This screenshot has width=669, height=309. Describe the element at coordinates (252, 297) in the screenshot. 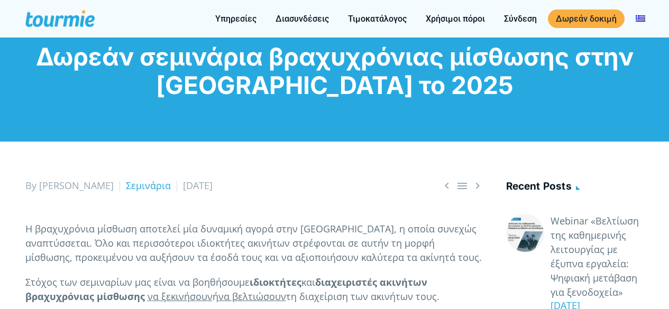

I see `span: να βελτιώσουν` at that location.